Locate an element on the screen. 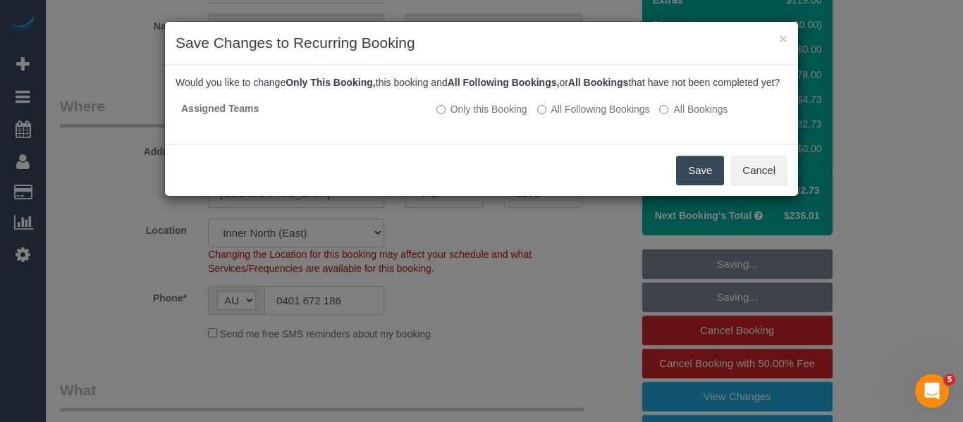 The height and width of the screenshot is (422, 963). span: 5 is located at coordinates (950, 380).